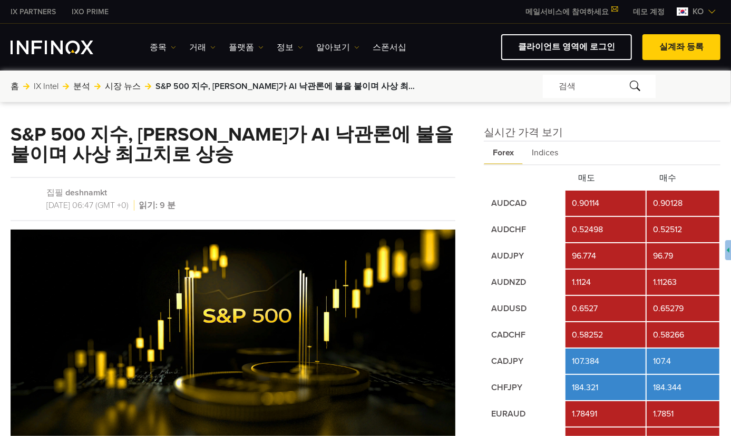 Image resolution: width=731 pixels, height=436 pixels. What do you see at coordinates (648, 12) in the screenshot?
I see `a: INFINOX MENU` at bounding box center [648, 12].